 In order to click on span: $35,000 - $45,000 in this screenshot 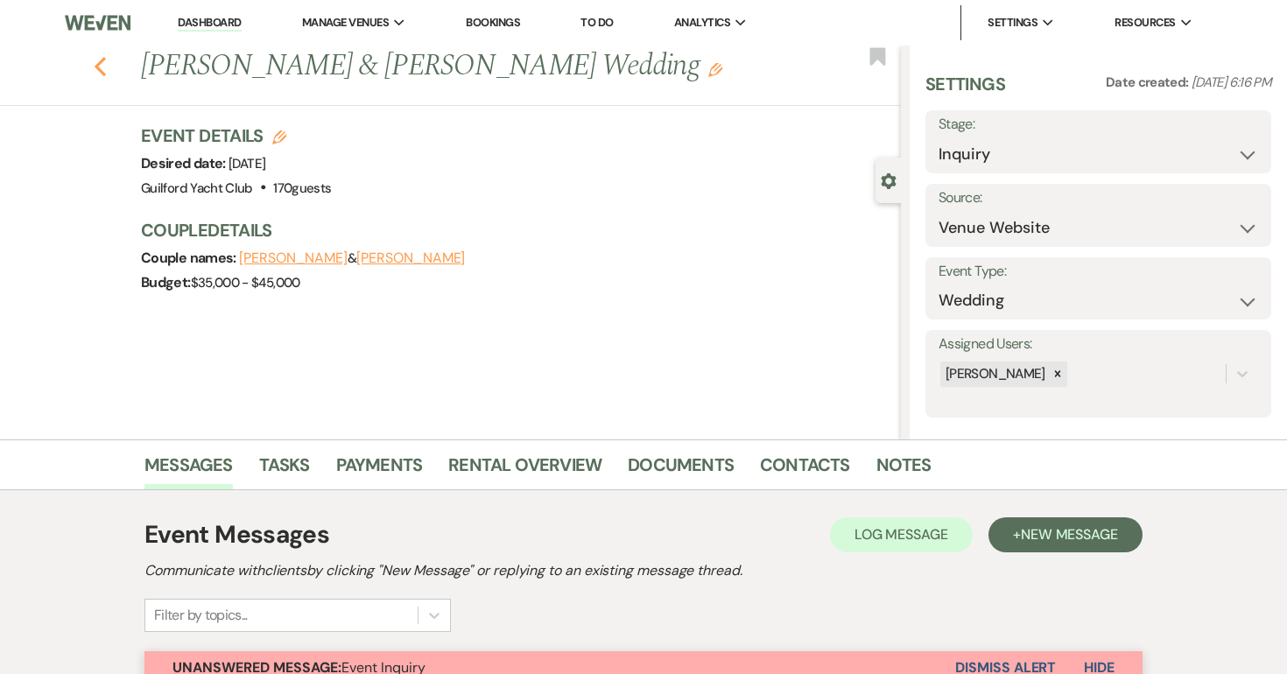, I will do `click(245, 283)`.